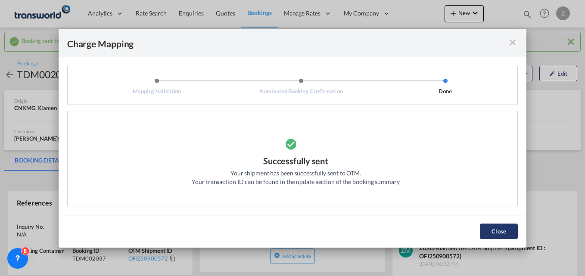 The height and width of the screenshot is (276, 585). I want to click on div: Successfully sent, so click(295, 162).